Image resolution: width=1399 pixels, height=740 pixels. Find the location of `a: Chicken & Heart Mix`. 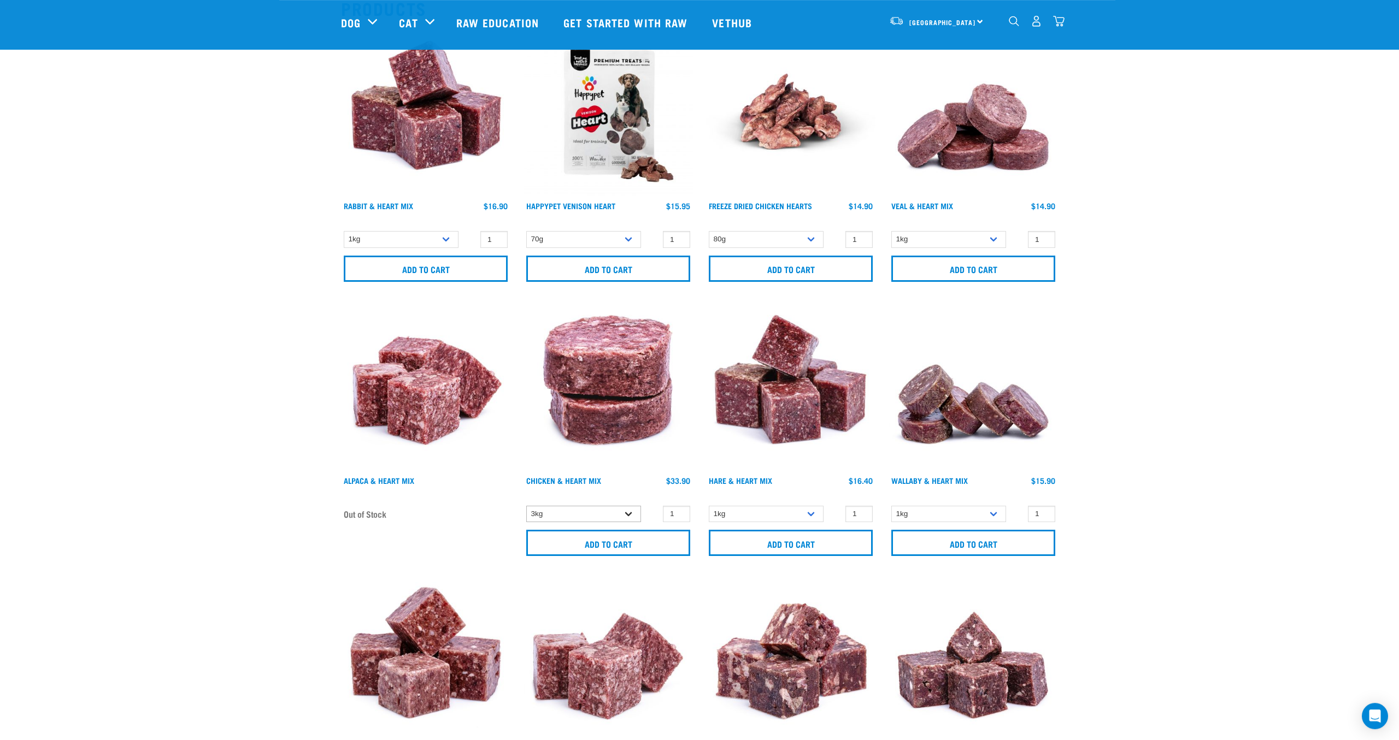

a: Chicken & Heart Mix is located at coordinates (563, 480).